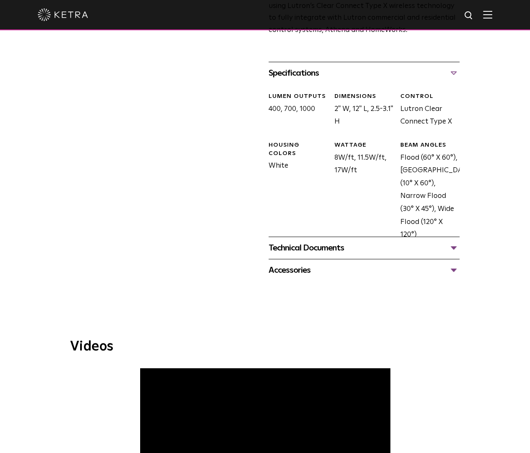 This screenshot has width=530, height=453. I want to click on img: search icon, so click(469, 16).